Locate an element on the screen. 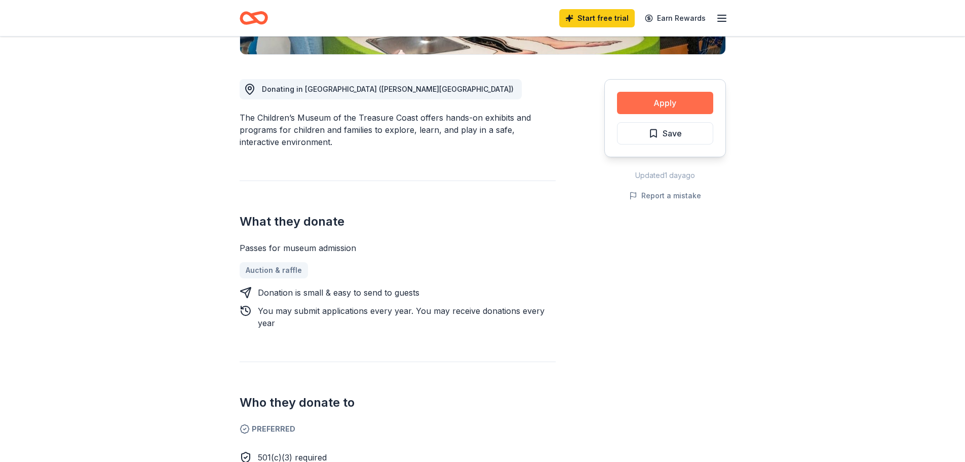 The image size is (965, 462). button: Save is located at coordinates (665, 133).